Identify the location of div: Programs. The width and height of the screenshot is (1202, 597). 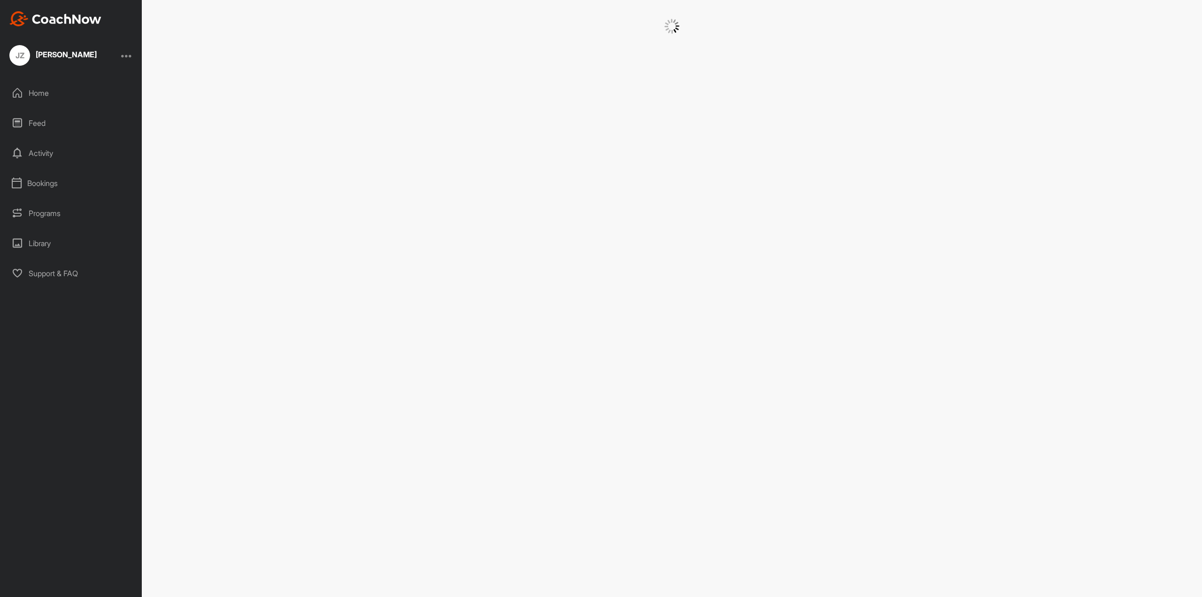
(71, 213).